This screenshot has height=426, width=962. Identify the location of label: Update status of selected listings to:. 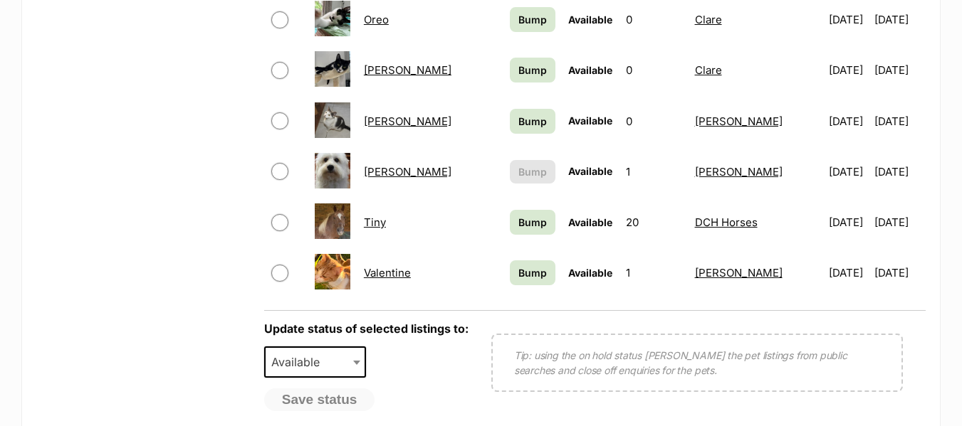
(366, 329).